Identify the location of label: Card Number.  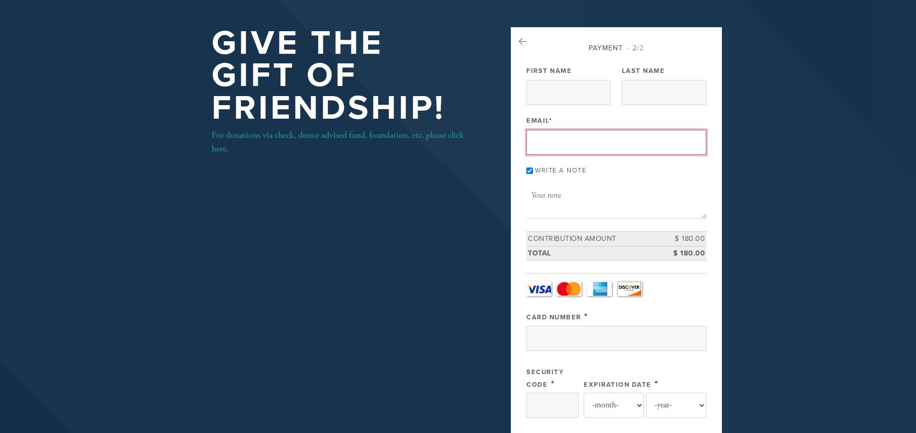
(553, 317).